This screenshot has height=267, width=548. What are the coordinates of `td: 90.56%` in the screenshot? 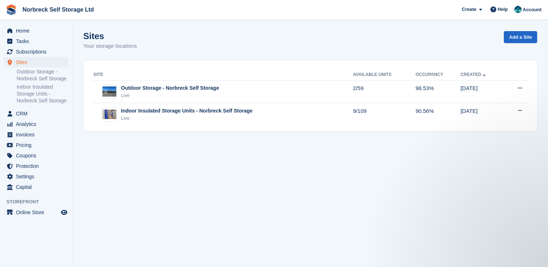 It's located at (438, 114).